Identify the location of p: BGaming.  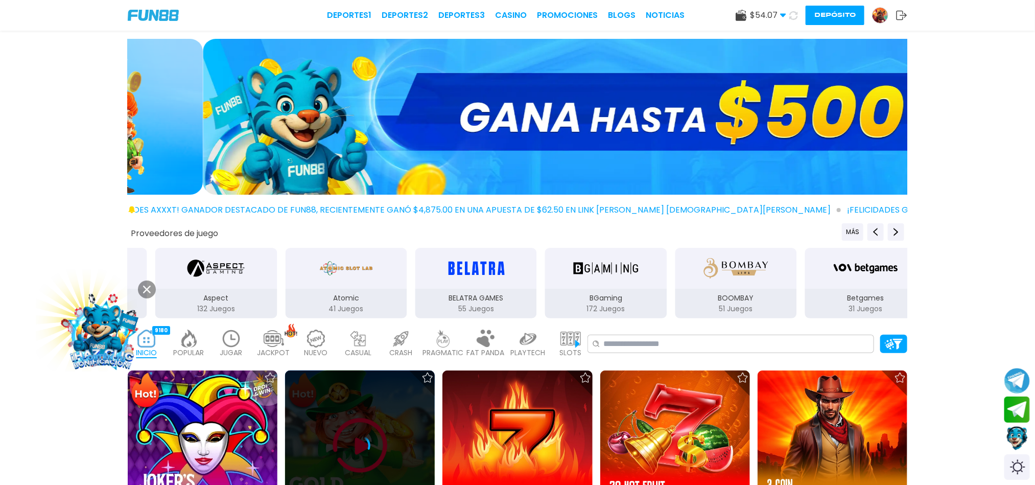
(606, 298).